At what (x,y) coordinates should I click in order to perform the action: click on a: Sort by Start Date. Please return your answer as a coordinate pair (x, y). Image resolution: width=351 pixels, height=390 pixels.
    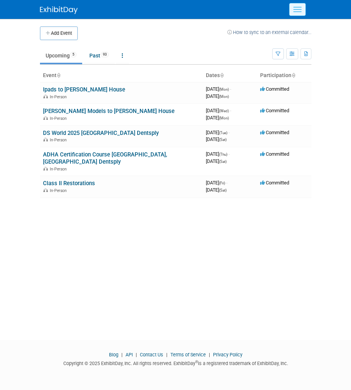
    Looking at the image, I should click on (222, 75).